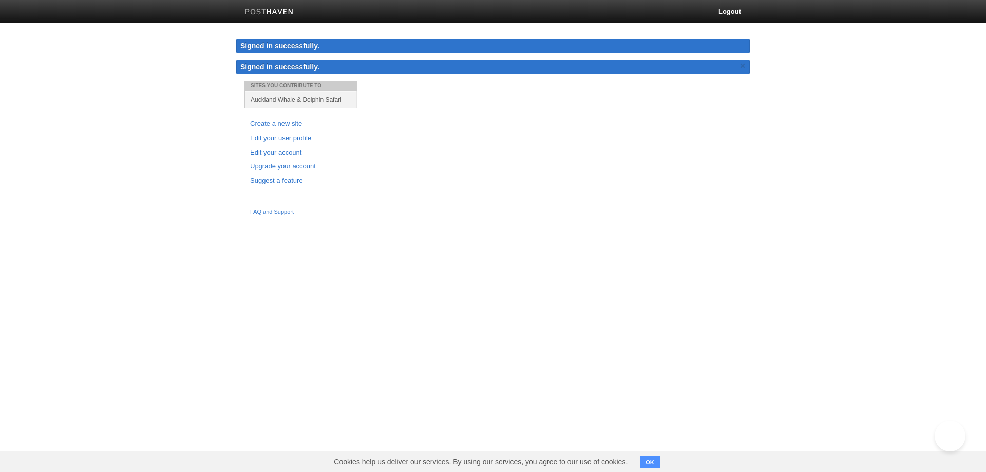  Describe the element at coordinates (300, 181) in the screenshot. I see `a: Suggest a feature` at that location.